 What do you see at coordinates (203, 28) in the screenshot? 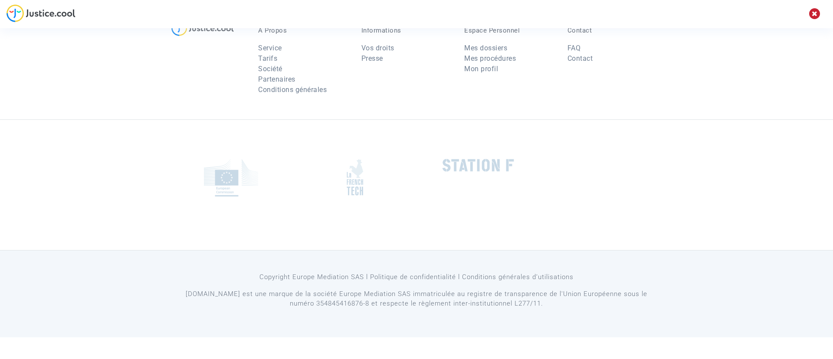
I see `img: logo-lg.svg` at bounding box center [203, 28].